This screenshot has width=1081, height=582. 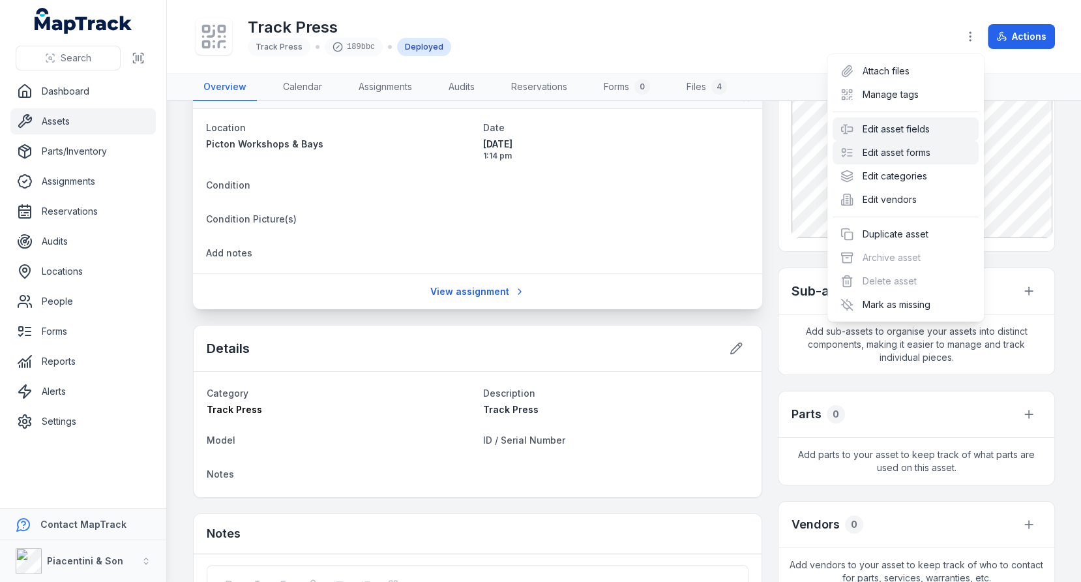 I want to click on div: Mark as missing, so click(x=906, y=305).